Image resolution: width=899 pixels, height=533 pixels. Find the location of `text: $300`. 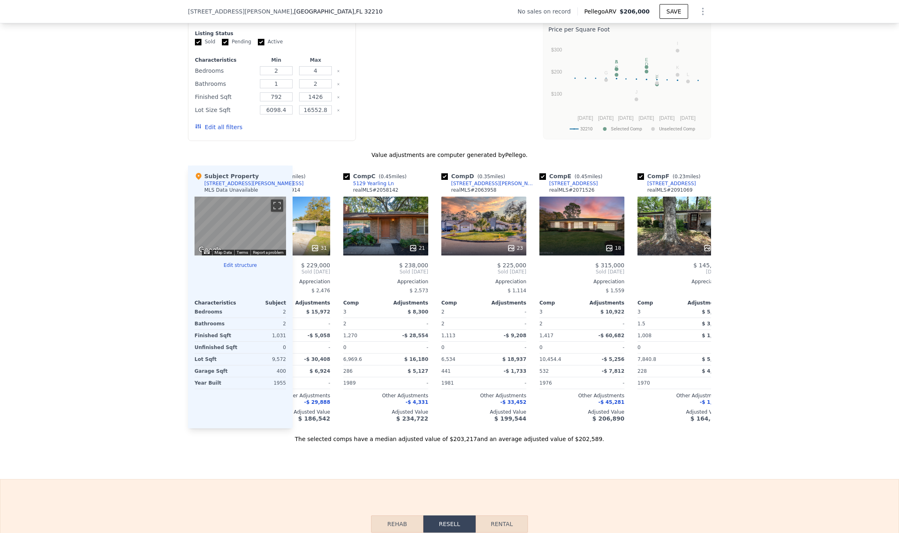

text: $300 is located at coordinates (557, 50).